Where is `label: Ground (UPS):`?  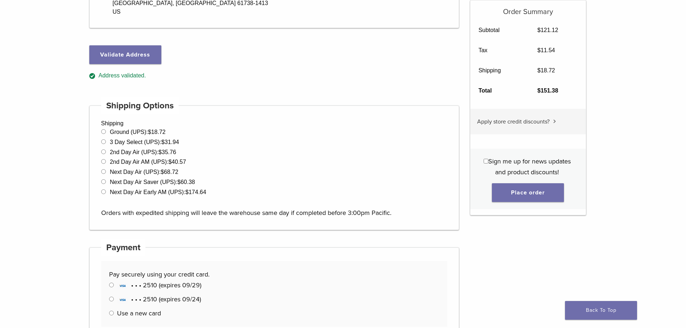 label: Ground (UPS): is located at coordinates (138, 132).